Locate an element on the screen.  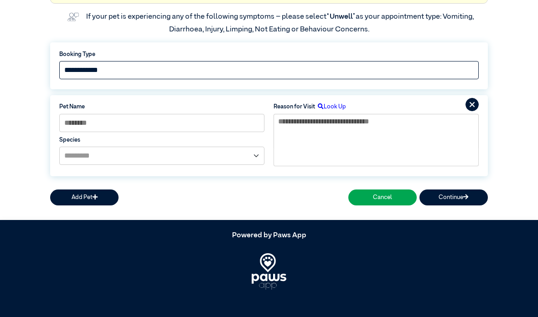
label: If your pet is experiencing any of the following symptoms – please select as your appointment typ... is located at coordinates (280, 23).